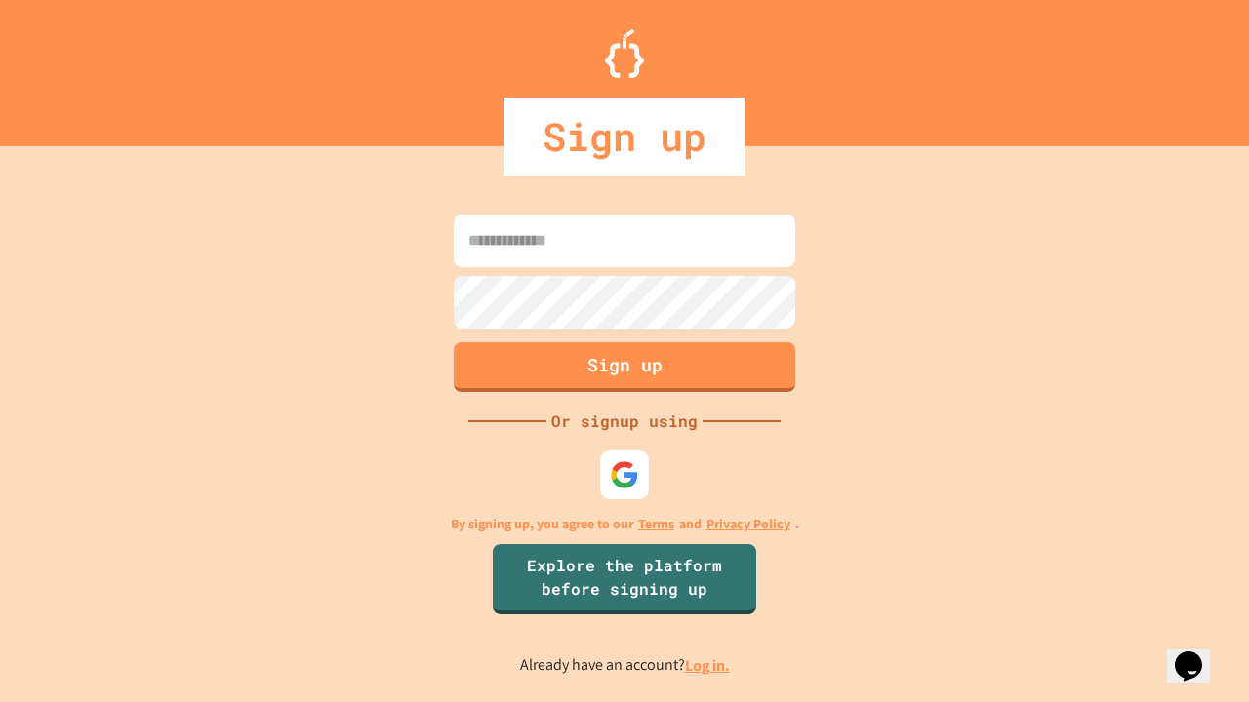 This screenshot has height=702, width=1249. Describe the element at coordinates (707, 665) in the screenshot. I see `a: Log in.` at that location.